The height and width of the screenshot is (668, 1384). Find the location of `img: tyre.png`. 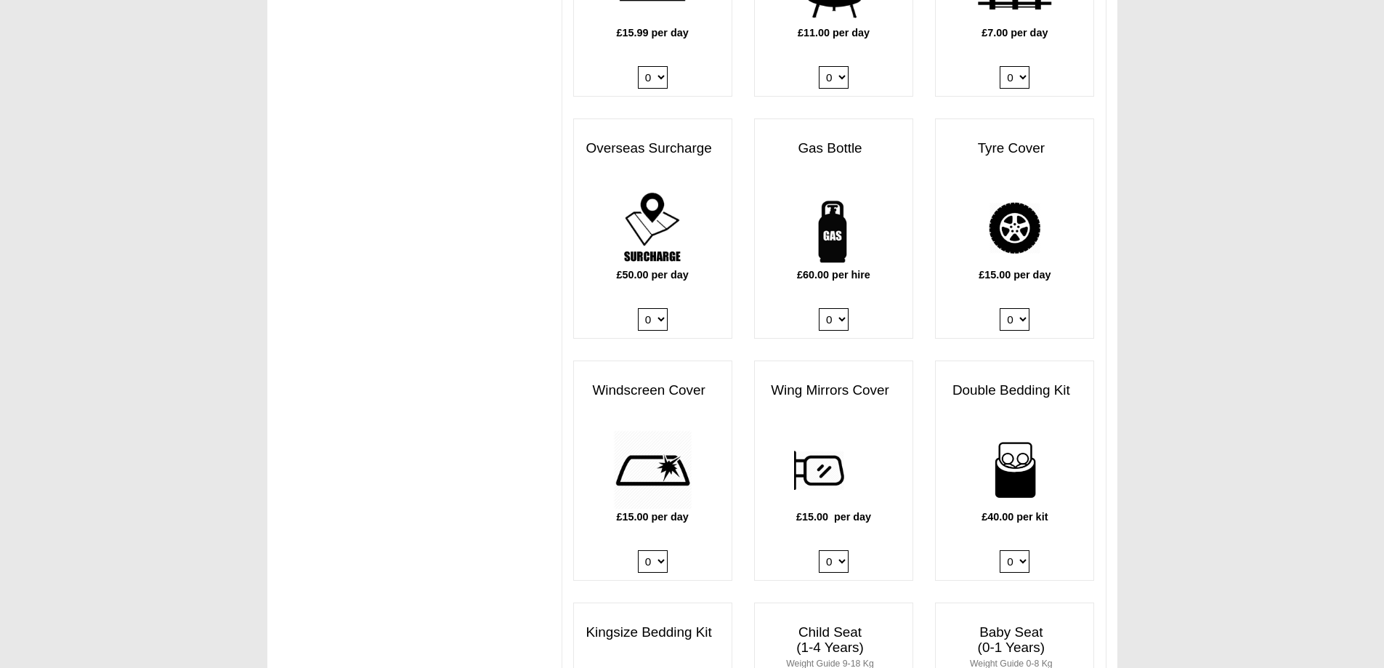

img: tyre.png is located at coordinates (1014, 227).